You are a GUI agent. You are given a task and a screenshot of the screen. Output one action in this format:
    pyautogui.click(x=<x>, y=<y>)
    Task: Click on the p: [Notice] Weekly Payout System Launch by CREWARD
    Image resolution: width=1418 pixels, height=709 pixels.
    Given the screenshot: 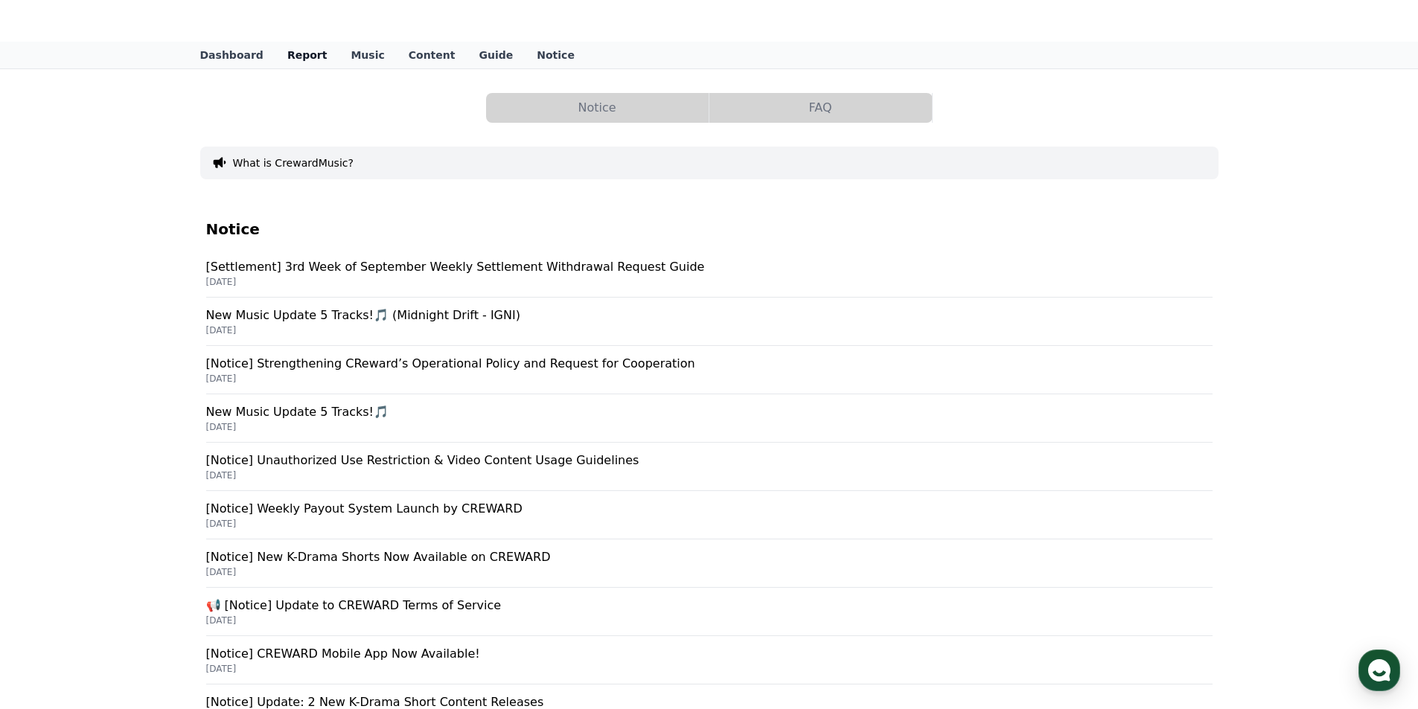 What is the action you would take?
    pyautogui.click(x=709, y=509)
    